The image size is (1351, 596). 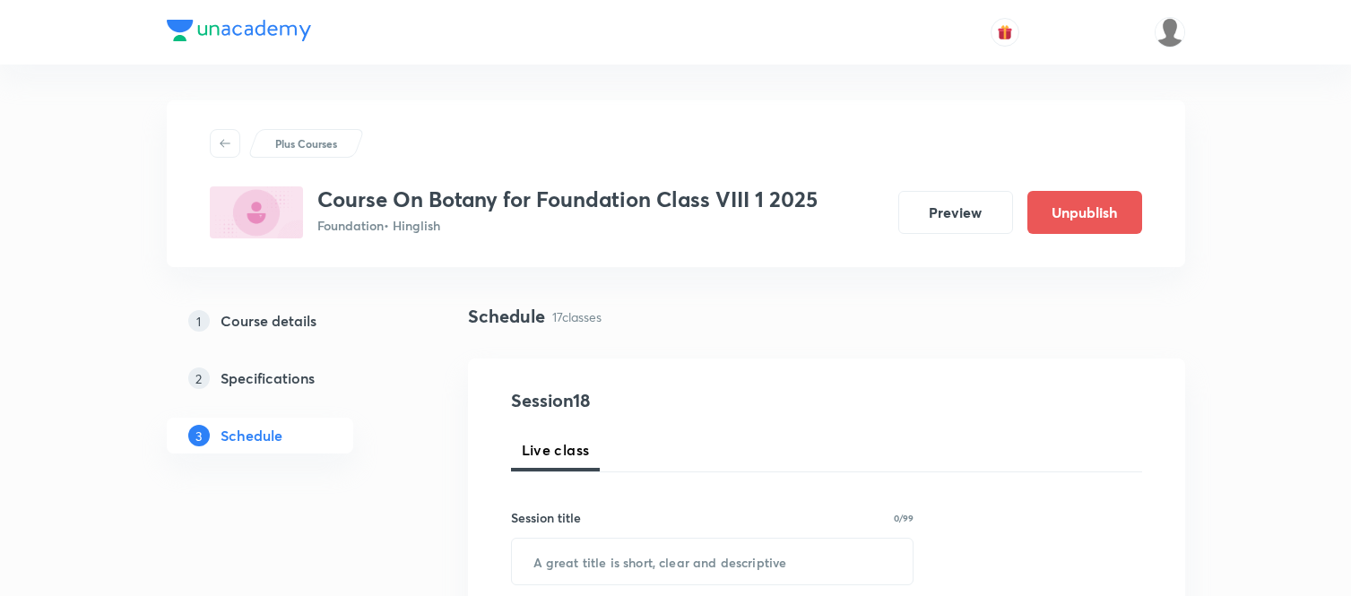 What do you see at coordinates (1005, 32) in the screenshot?
I see `img: avatar` at bounding box center [1005, 32].